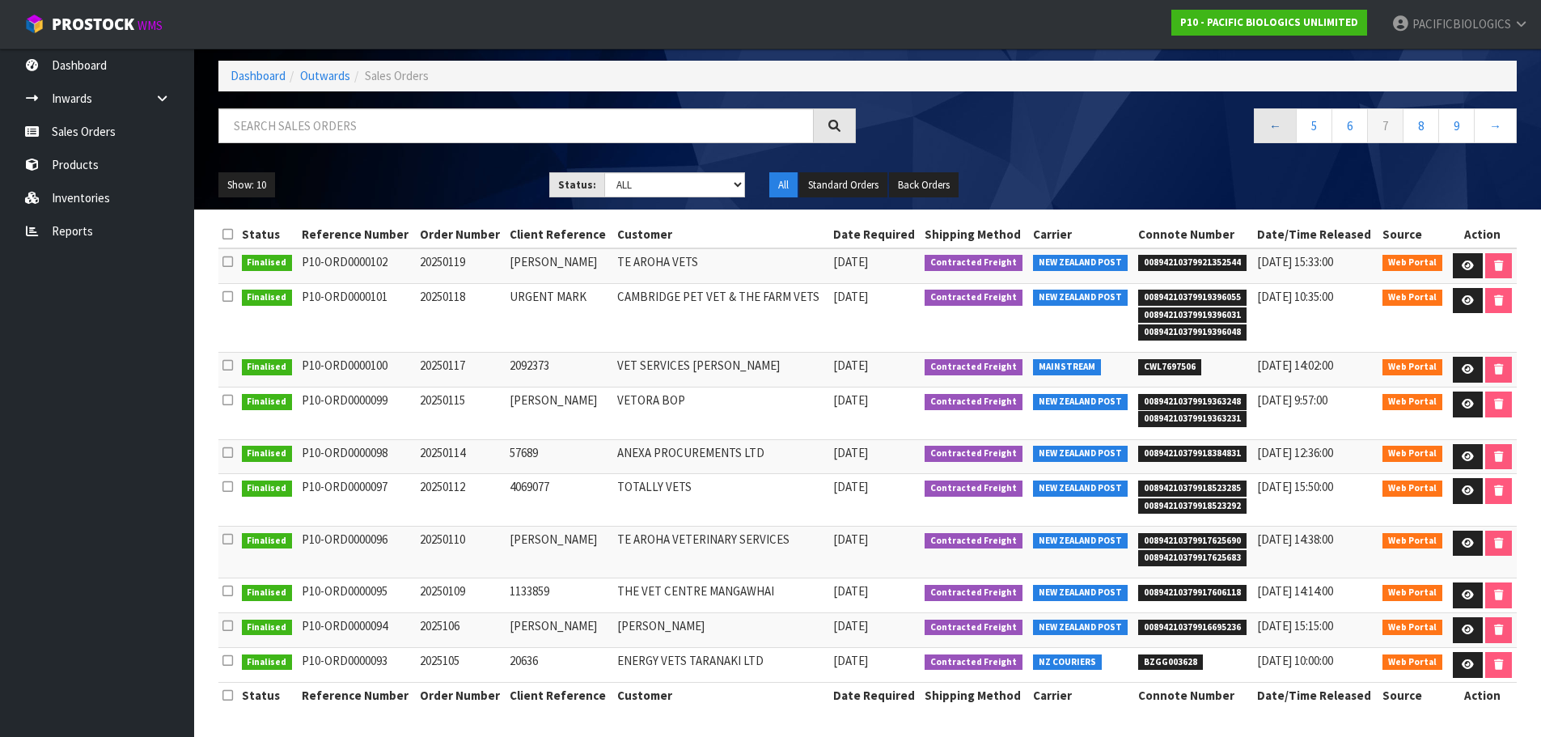  Describe the element at coordinates (396, 75) in the screenshot. I see `span: Sales Orders` at that location.